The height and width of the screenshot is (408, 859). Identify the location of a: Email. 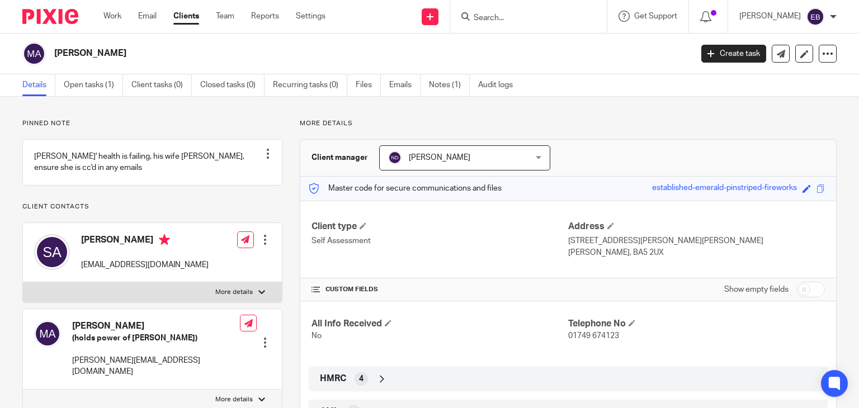
(147, 16).